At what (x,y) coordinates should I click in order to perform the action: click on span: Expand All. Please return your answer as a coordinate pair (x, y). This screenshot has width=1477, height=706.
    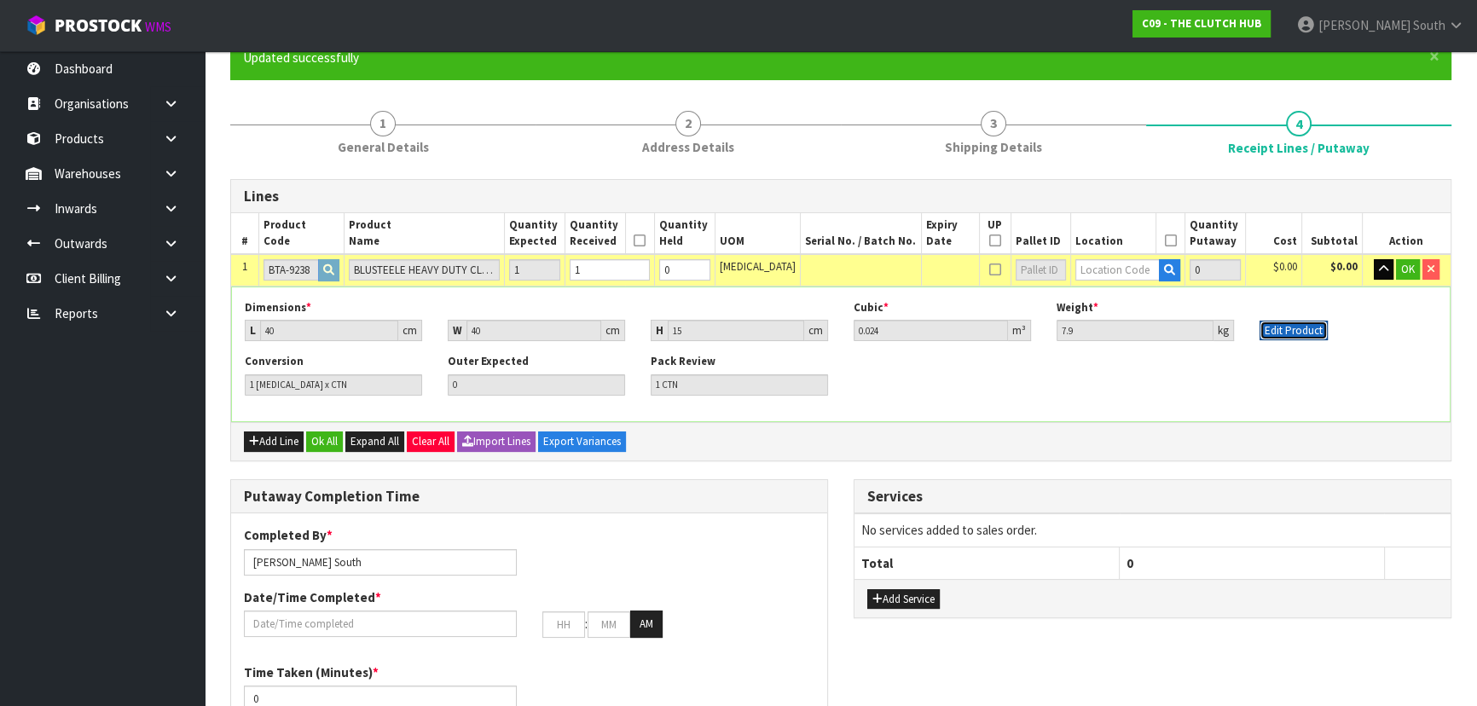
    Looking at the image, I should click on (374, 441).